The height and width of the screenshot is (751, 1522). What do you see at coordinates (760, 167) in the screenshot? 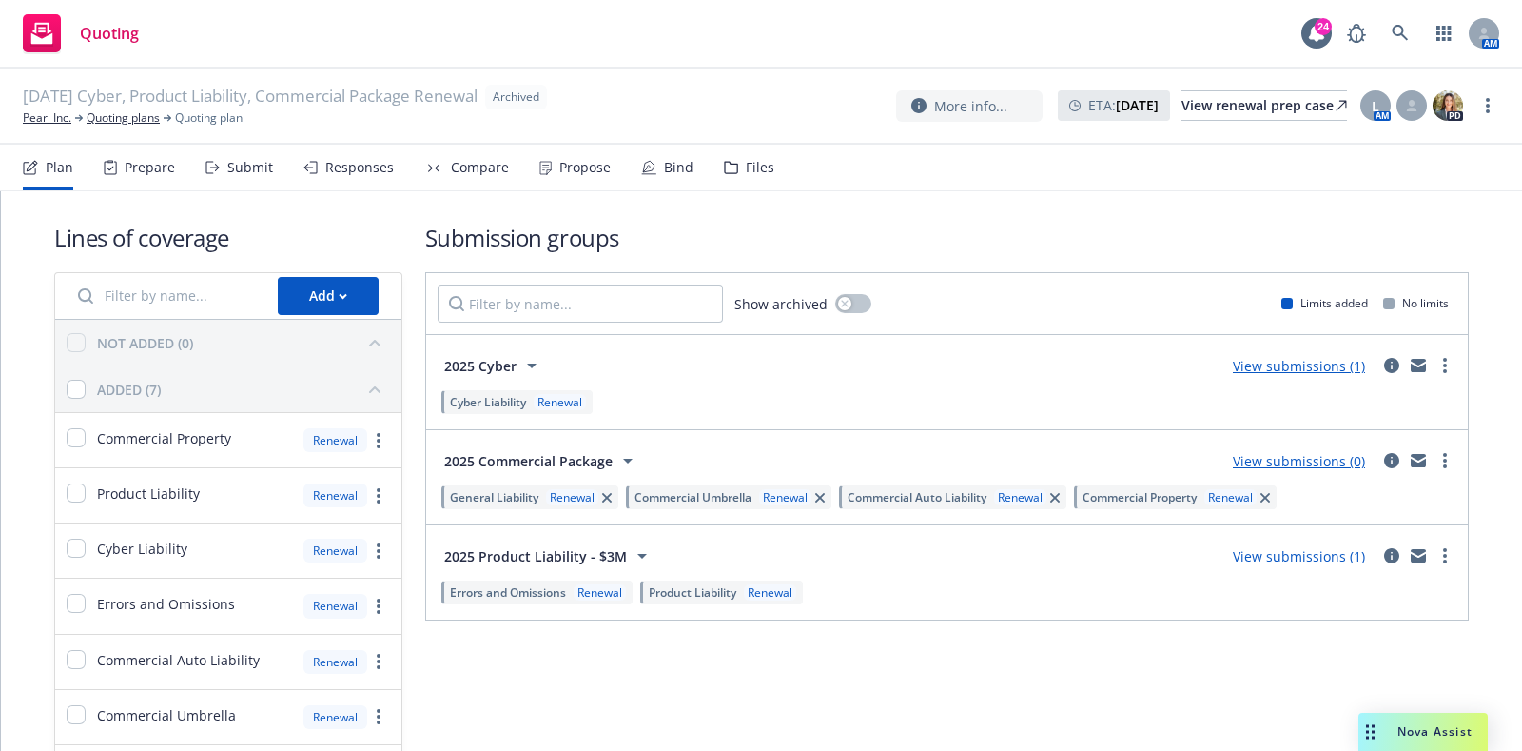
I see `div: Files` at bounding box center [760, 167].